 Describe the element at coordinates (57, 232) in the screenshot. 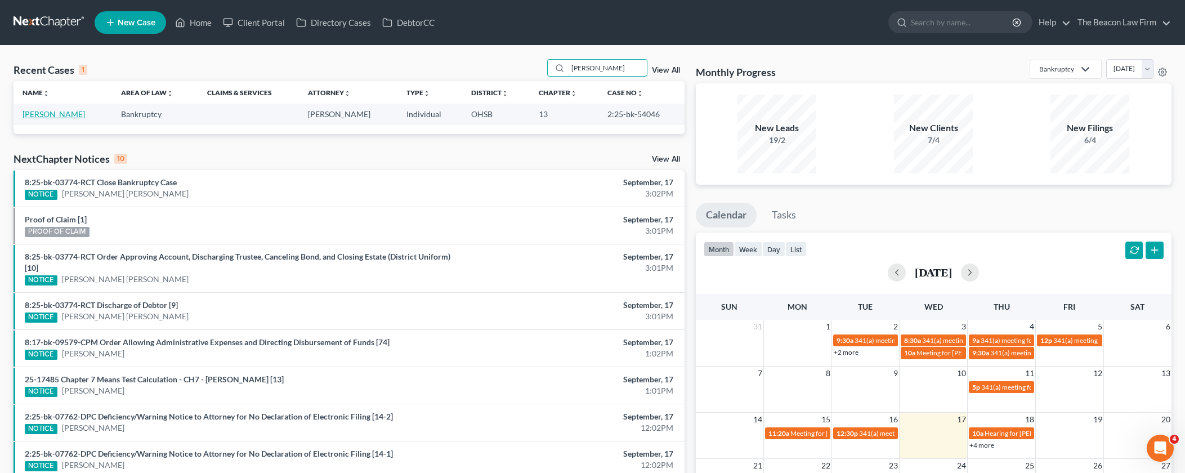

I see `div: PROOF OF CLAIM` at that location.